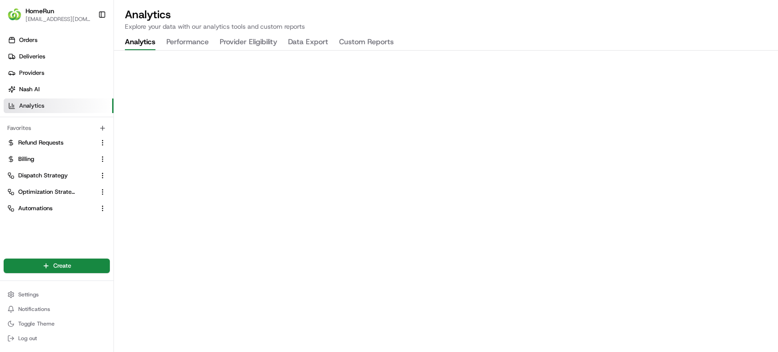 The image size is (778, 352). I want to click on button: Automations, so click(57, 208).